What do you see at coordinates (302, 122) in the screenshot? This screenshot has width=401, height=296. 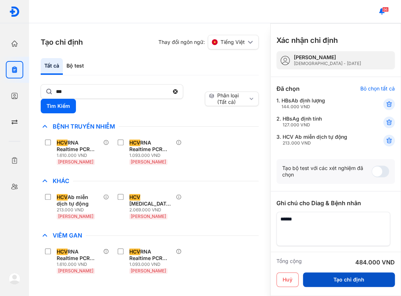 I see `div: HBsAg định tính` at bounding box center [302, 122].